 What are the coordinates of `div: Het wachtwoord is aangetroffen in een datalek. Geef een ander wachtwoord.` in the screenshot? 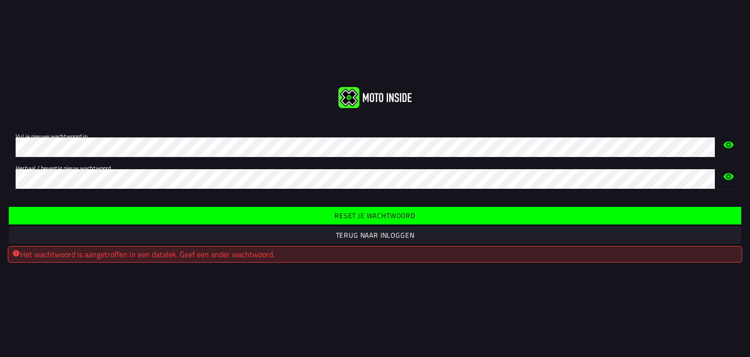 It's located at (375, 254).